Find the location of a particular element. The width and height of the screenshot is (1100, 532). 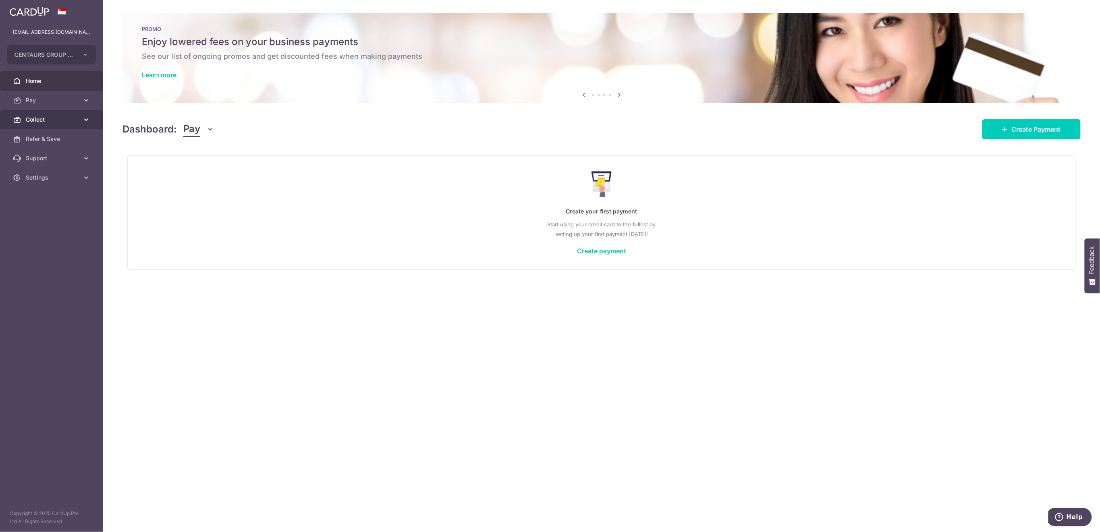

button: Pay is located at coordinates (199, 129).